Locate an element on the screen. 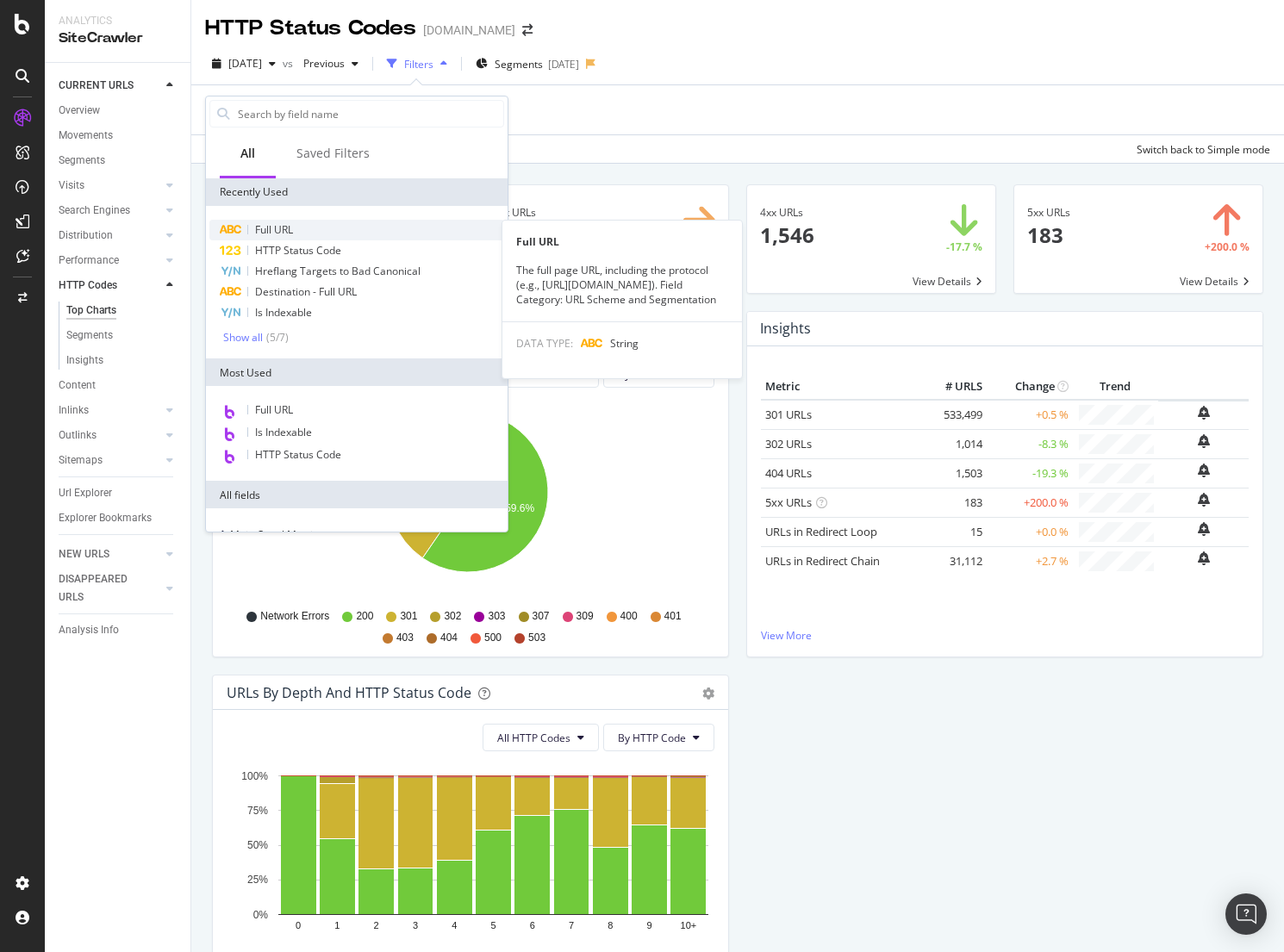 This screenshot has width=1284, height=952. div: HTTP Codes is located at coordinates (88, 285).